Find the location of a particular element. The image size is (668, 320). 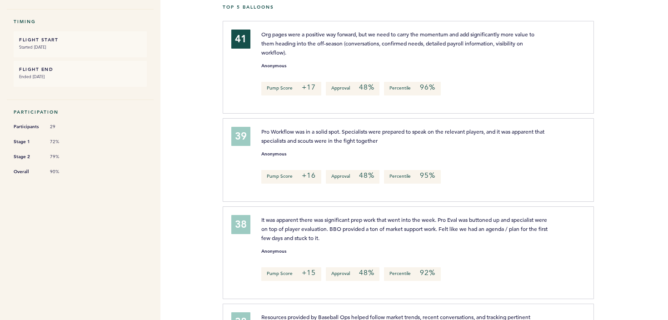

span: Stage 2 is located at coordinates (27, 157).